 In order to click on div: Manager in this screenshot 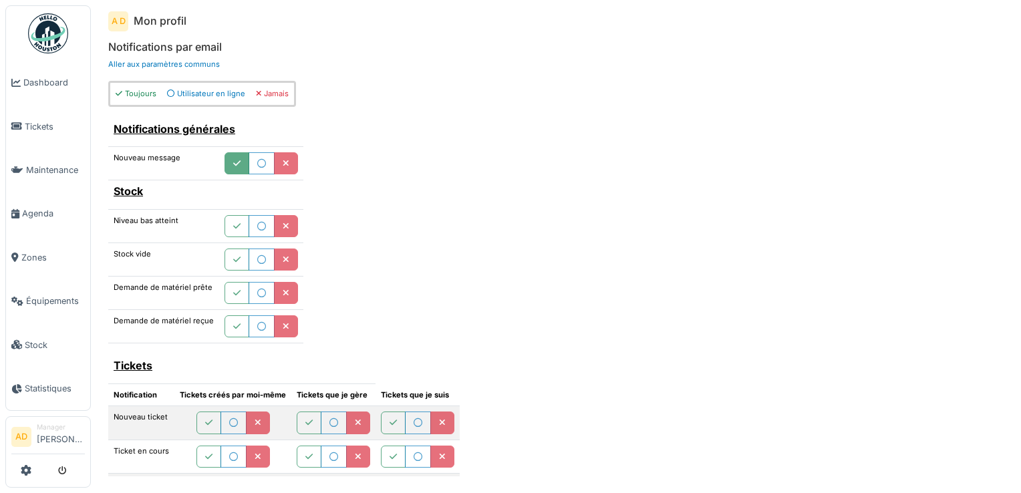, I will do `click(61, 427)`.